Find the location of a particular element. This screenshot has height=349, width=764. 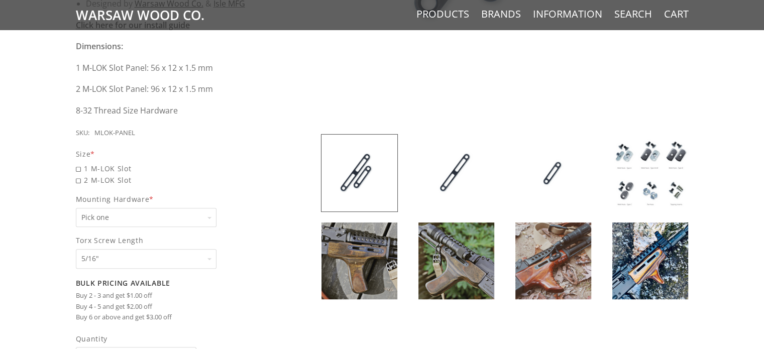

a: Search is located at coordinates (633, 14).